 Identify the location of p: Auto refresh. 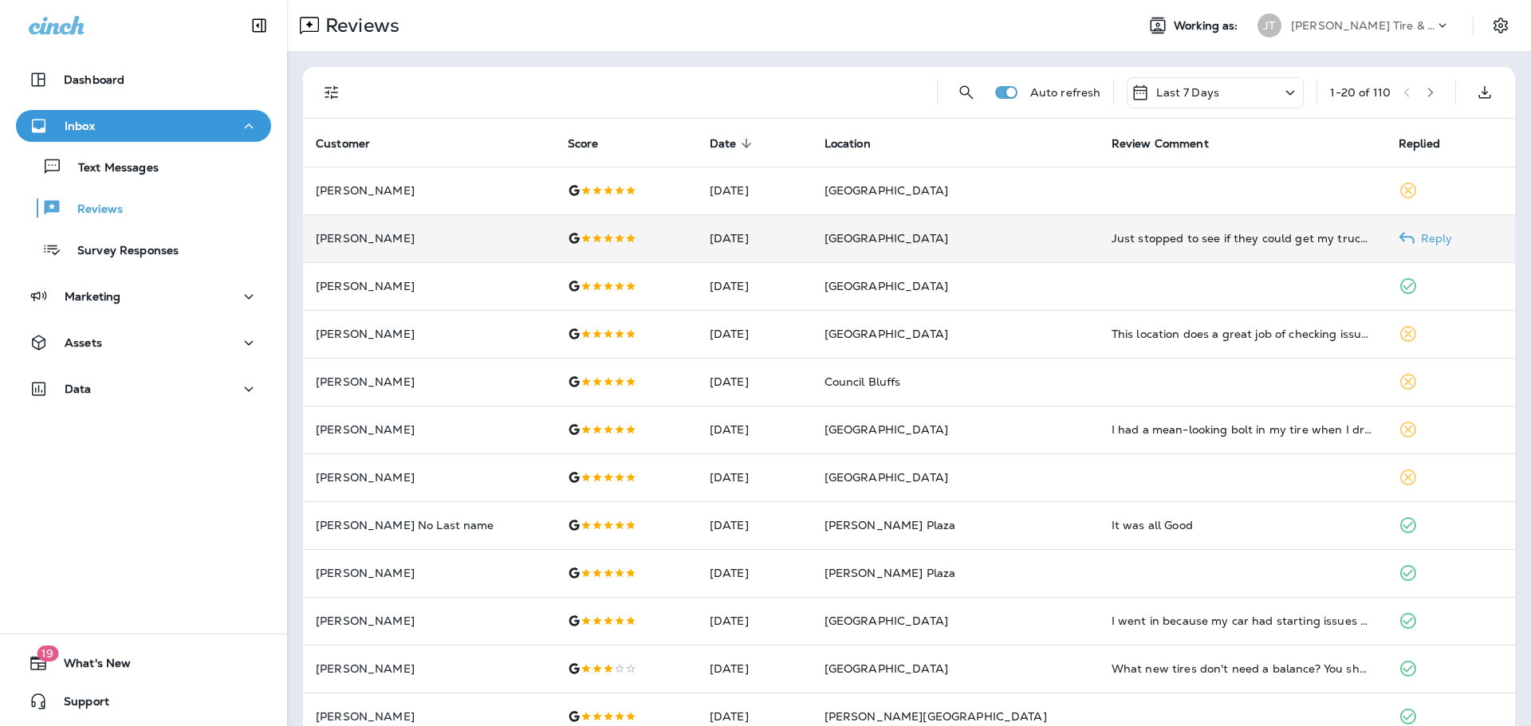
(1065, 92).